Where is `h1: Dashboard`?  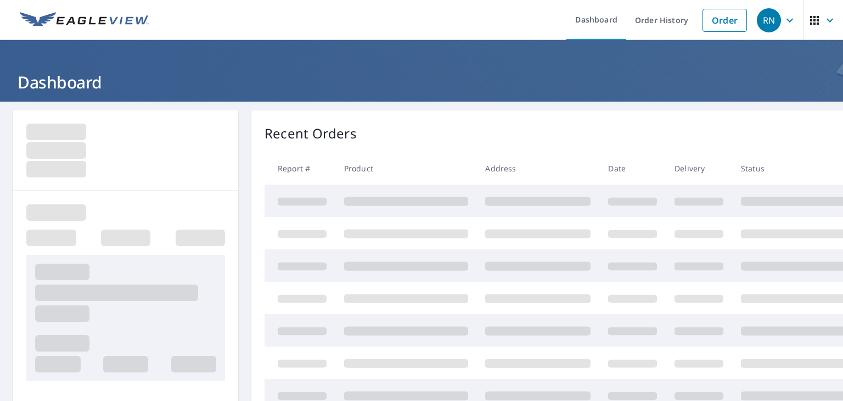 h1: Dashboard is located at coordinates (422, 82).